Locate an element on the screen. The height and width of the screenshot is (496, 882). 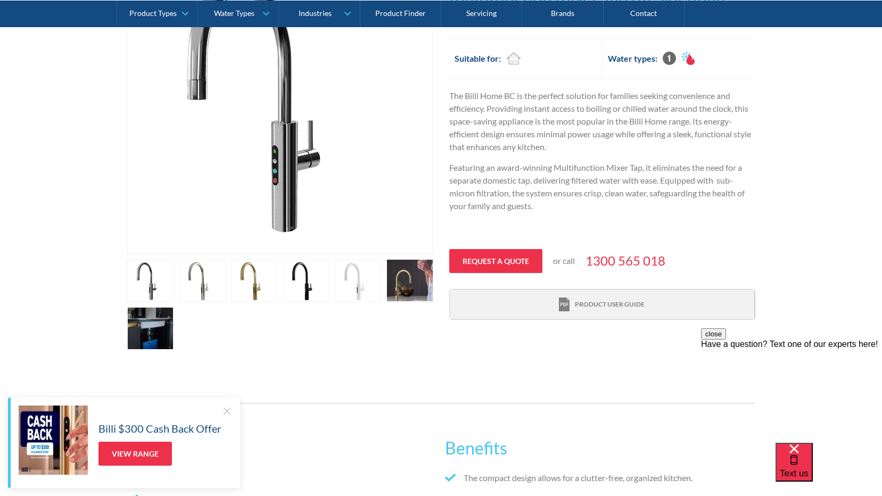
span: Text us is located at coordinates (19, 30).